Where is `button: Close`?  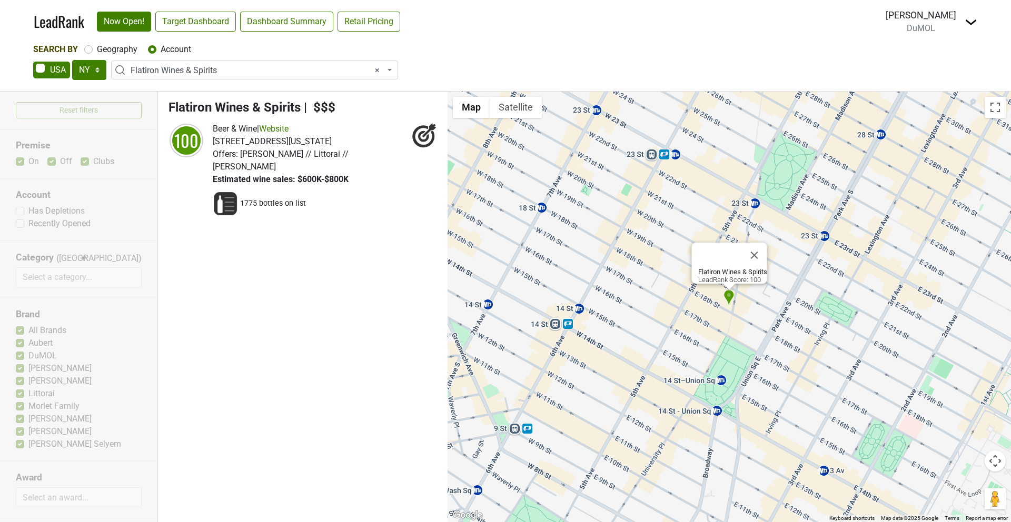
button: Close is located at coordinates (754, 255).